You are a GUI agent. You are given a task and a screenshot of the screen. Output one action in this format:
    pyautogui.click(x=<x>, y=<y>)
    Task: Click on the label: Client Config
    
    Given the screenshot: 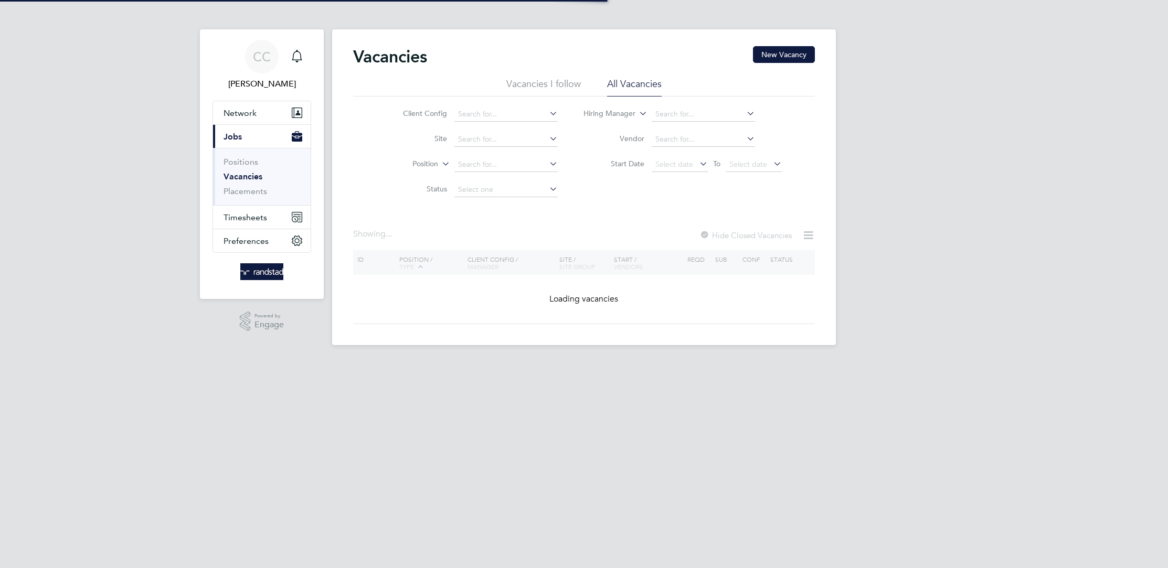 What is the action you would take?
    pyautogui.click(x=416, y=113)
    